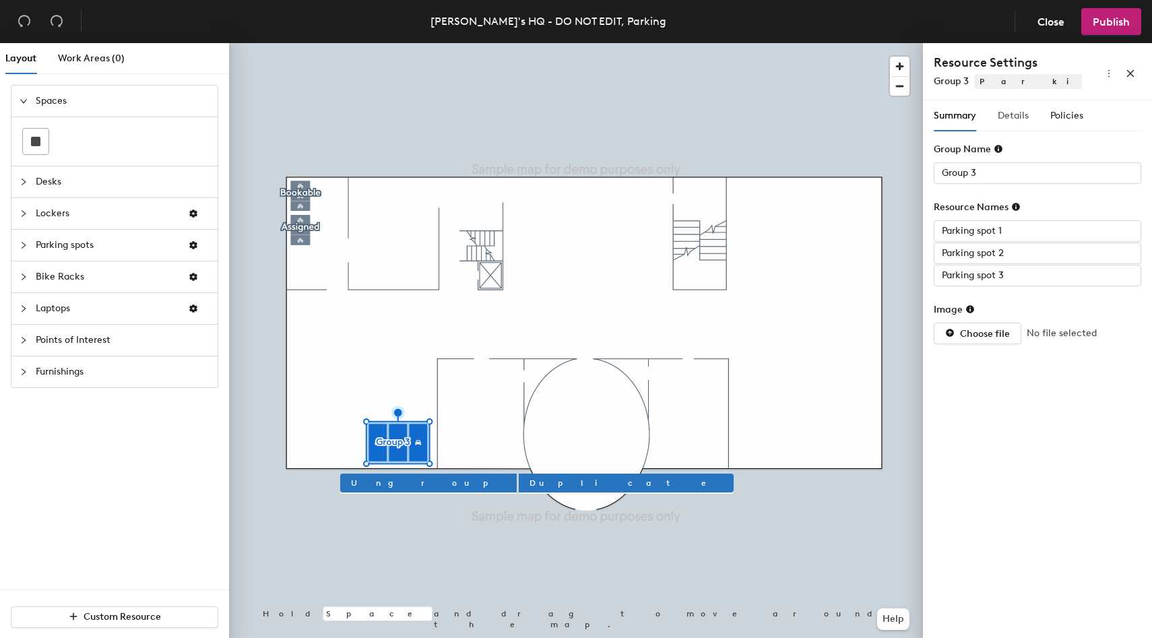 This screenshot has width=1152, height=638. Describe the element at coordinates (123, 101) in the screenshot. I see `span: Spaces` at that location.